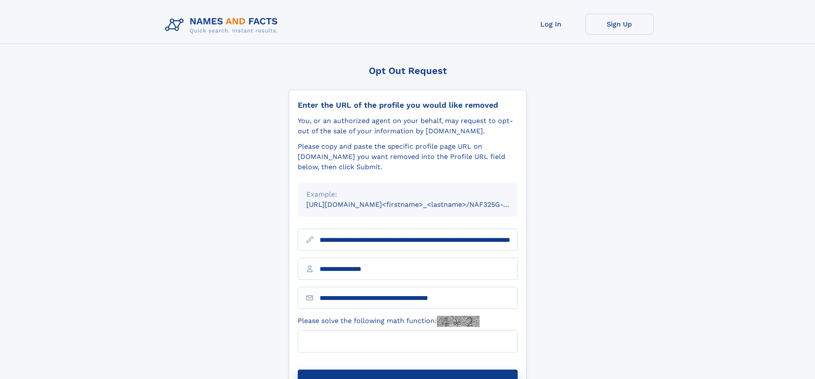 The width and height of the screenshot is (815, 379). I want to click on div: Enter the URL of the profile you would like removed, so click(408, 105).